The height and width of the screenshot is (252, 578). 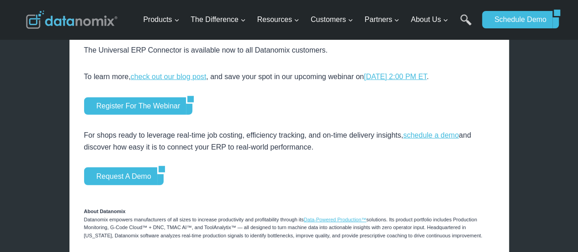 What do you see at coordinates (430, 20) in the screenshot?
I see `span: About Us` at bounding box center [430, 20].